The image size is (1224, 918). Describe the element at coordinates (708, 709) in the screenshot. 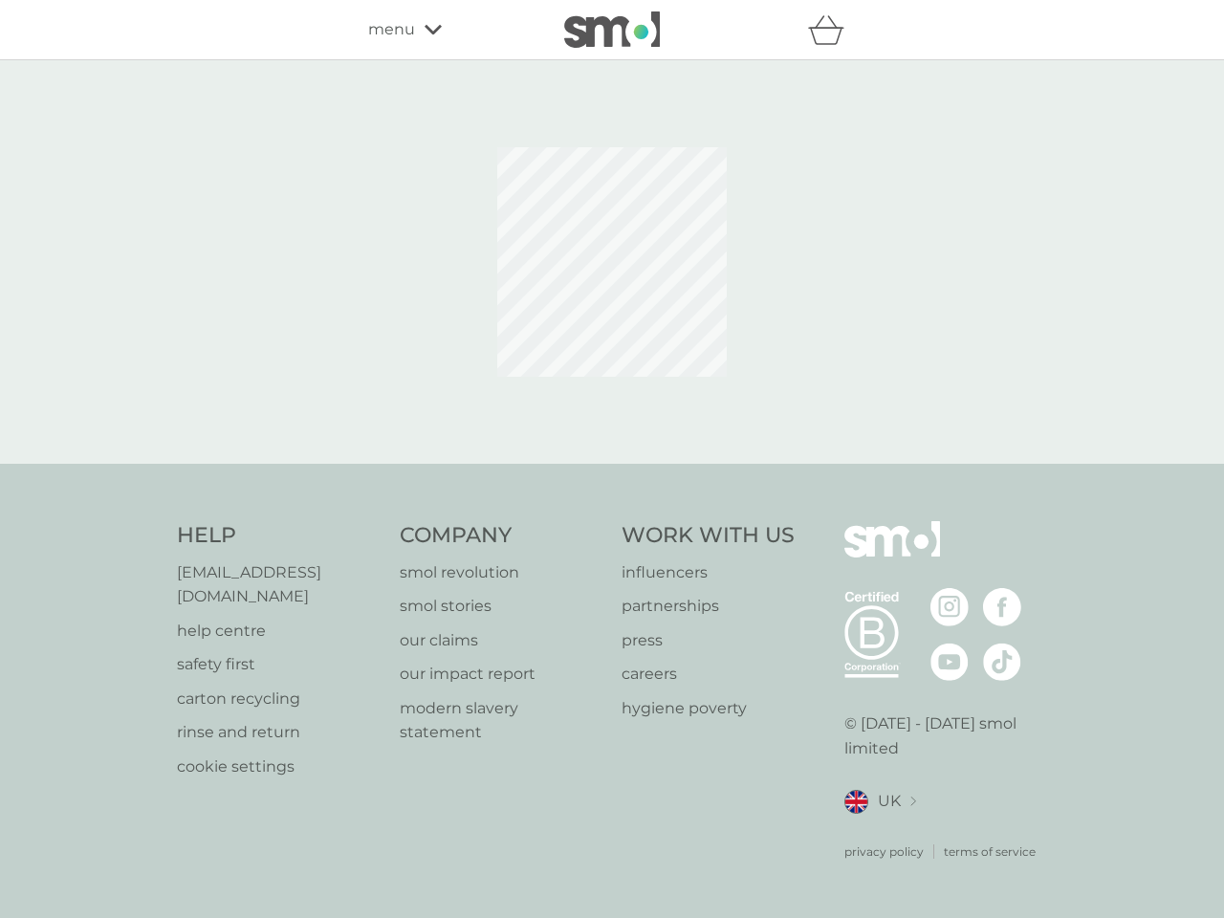

I see `a: hygiene poverty` at that location.